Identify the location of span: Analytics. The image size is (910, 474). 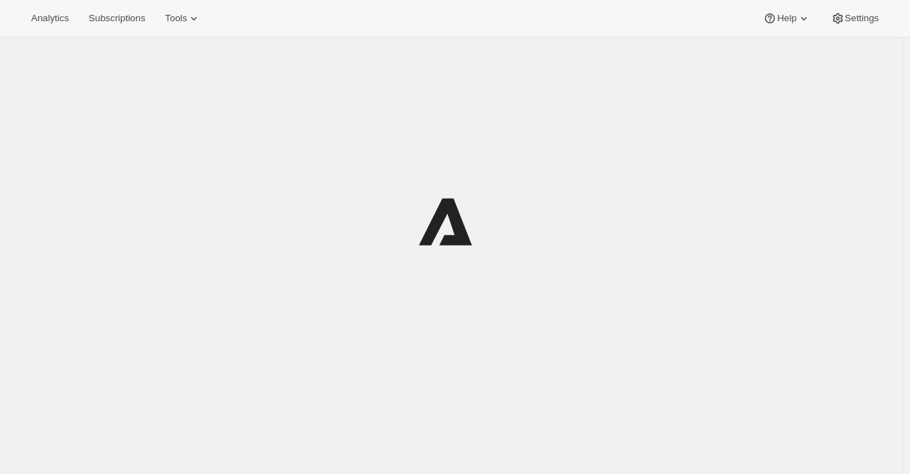
(50, 18).